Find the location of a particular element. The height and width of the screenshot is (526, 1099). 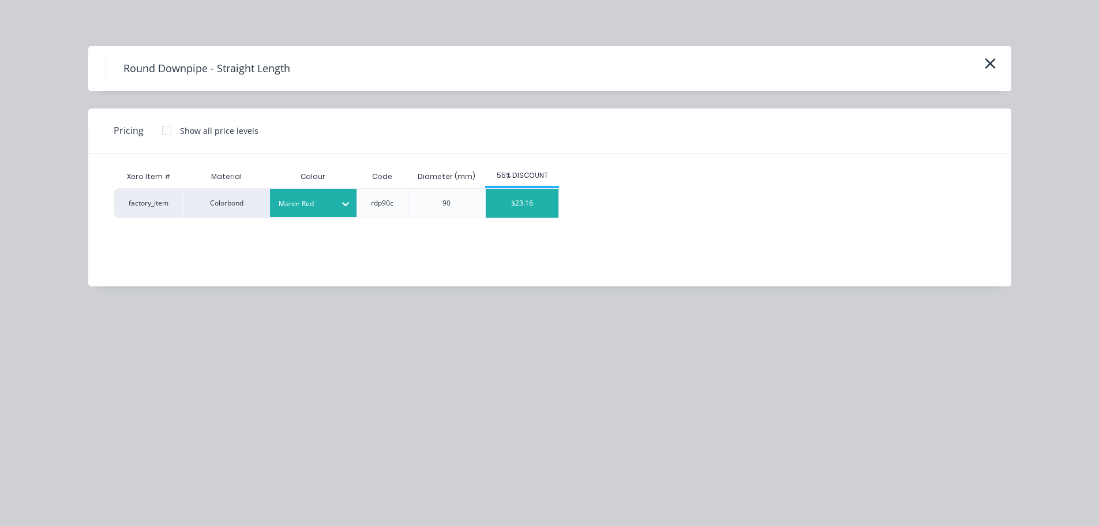

div: Colour is located at coordinates (313, 177).